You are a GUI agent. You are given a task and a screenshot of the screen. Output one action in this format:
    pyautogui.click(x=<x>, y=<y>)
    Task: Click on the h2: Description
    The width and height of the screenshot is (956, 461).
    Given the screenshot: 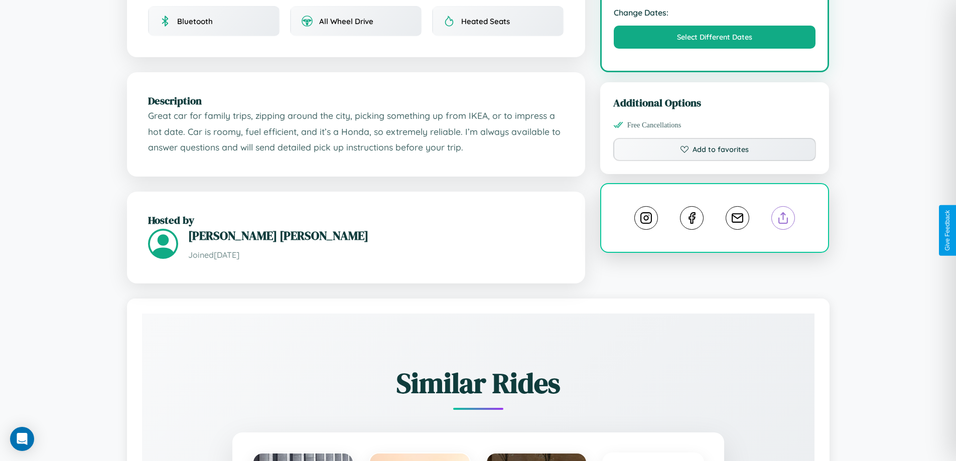 What is the action you would take?
    pyautogui.click(x=356, y=100)
    